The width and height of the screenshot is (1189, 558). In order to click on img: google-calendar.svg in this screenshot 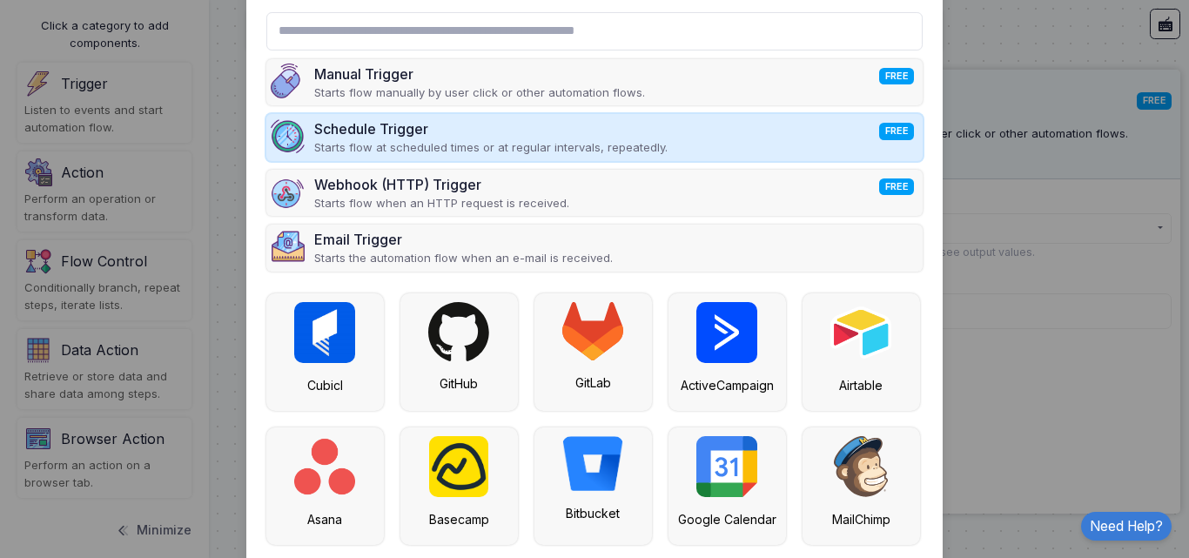, I will do `click(727, 466)`.